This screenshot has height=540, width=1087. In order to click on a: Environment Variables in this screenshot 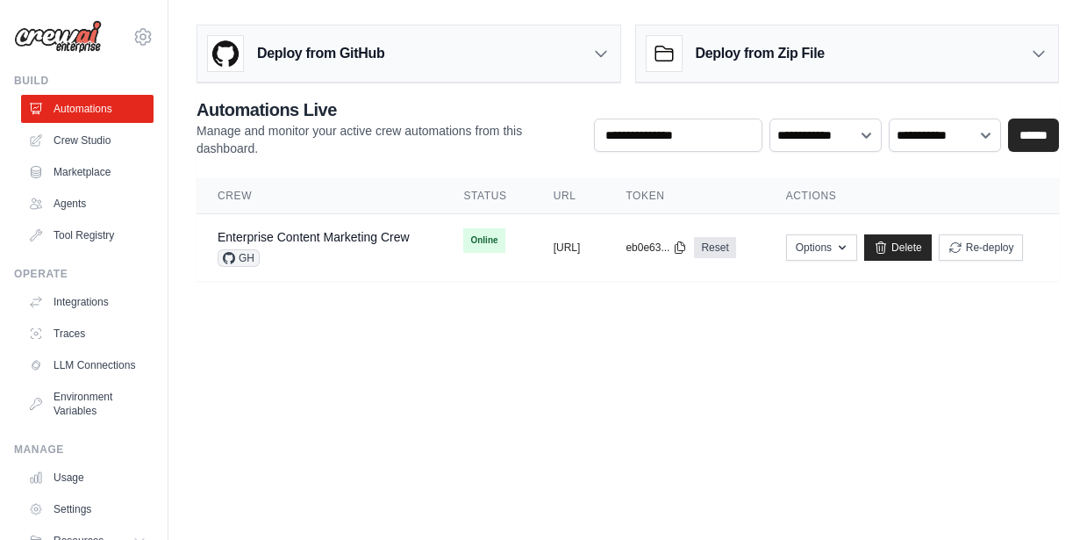, I will do `click(87, 404)`.